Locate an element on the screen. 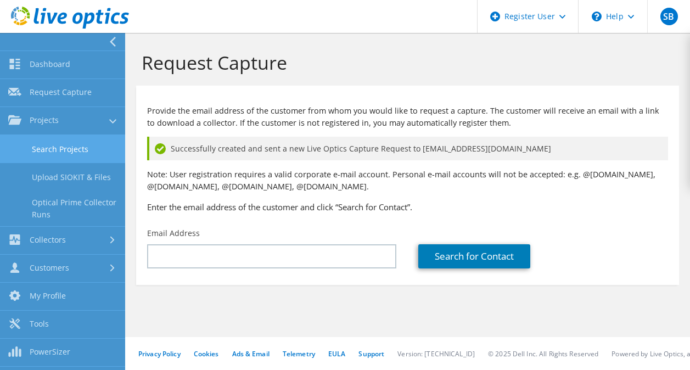 The width and height of the screenshot is (690, 370). label: Email Address is located at coordinates (173, 233).